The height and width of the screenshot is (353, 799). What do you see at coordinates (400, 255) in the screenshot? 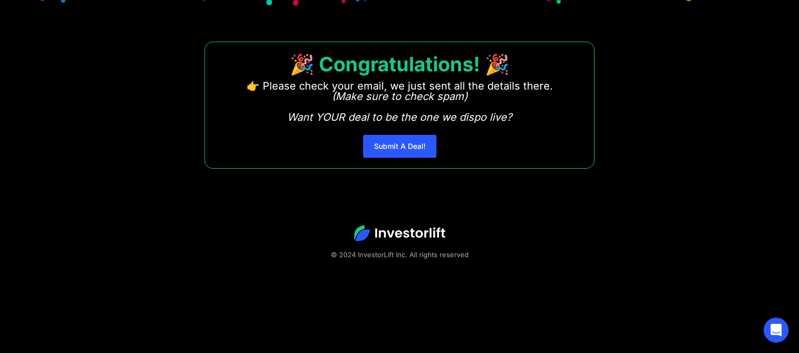
I see `div: © 2024 InvestorLift Inc. All rights reserved` at bounding box center [400, 255].